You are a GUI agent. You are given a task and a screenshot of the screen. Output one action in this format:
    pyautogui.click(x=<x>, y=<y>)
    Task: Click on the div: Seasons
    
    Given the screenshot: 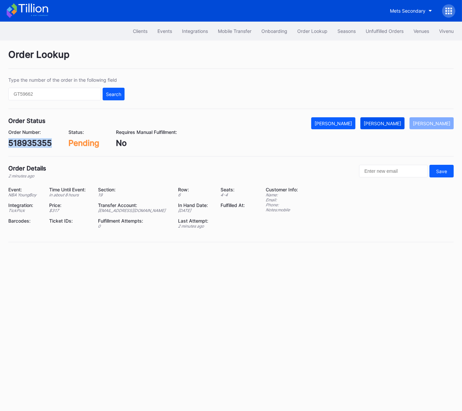 What is the action you would take?
    pyautogui.click(x=346, y=31)
    